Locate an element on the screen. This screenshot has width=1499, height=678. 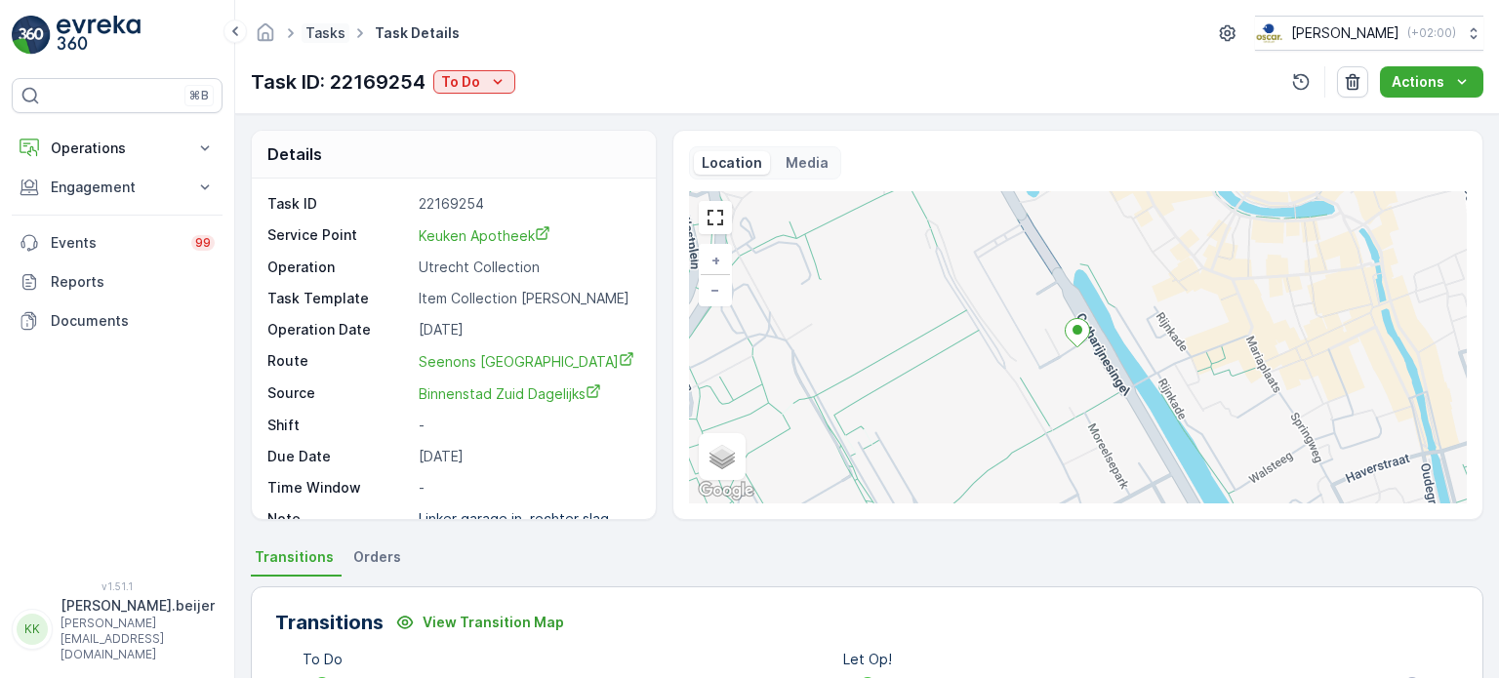
p: Utrecht Collection is located at coordinates (526, 267).